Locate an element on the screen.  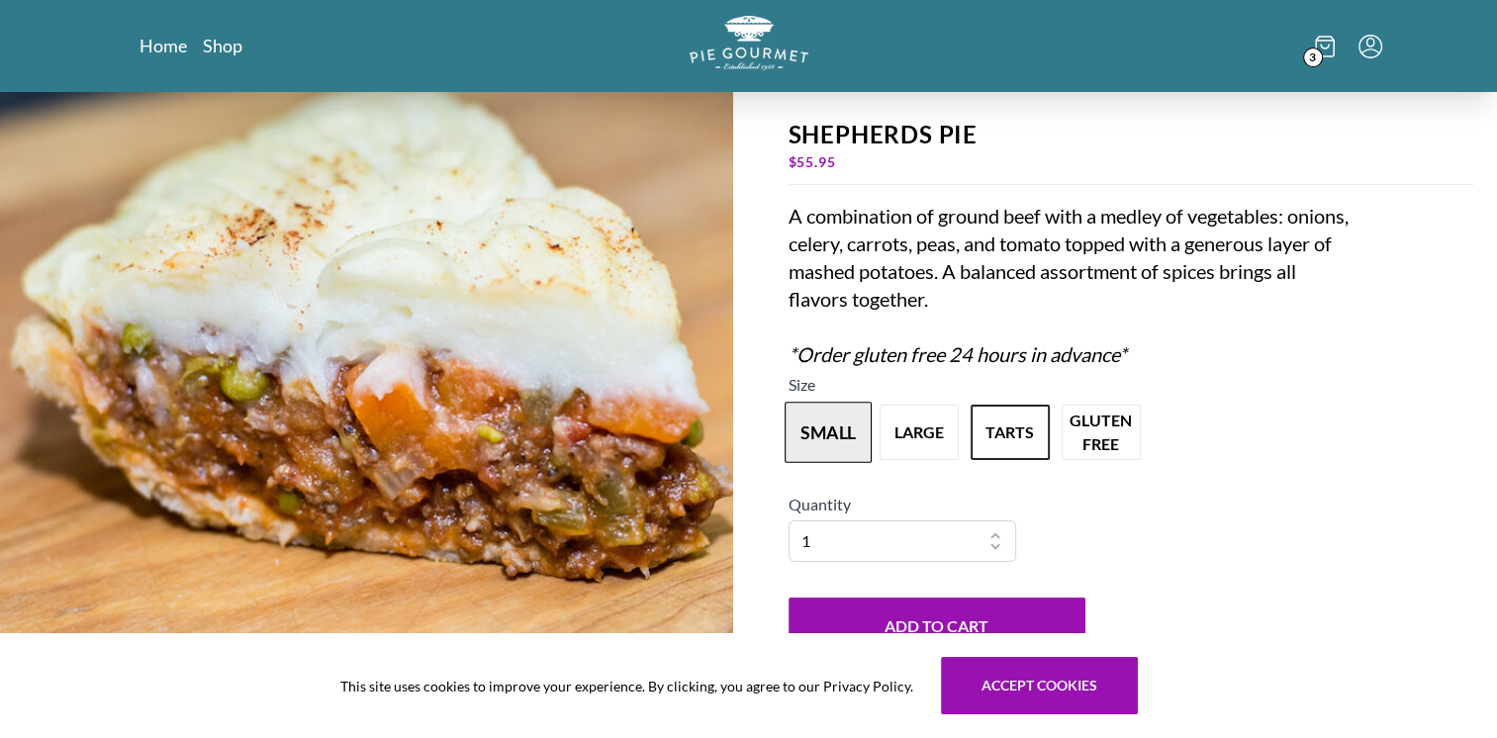
span: 3 is located at coordinates (1313, 57).